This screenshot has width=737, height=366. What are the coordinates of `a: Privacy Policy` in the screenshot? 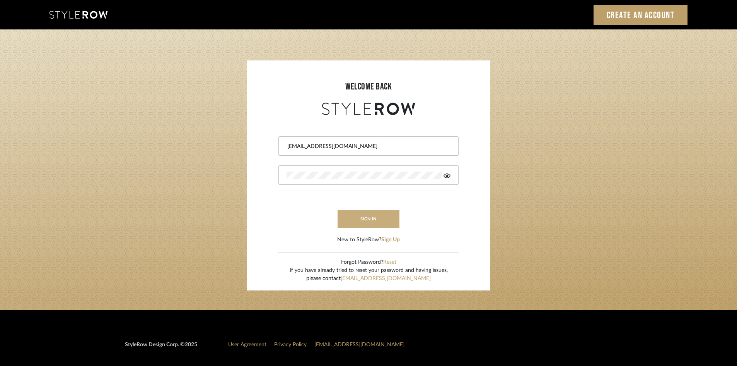 It's located at (291, 344).